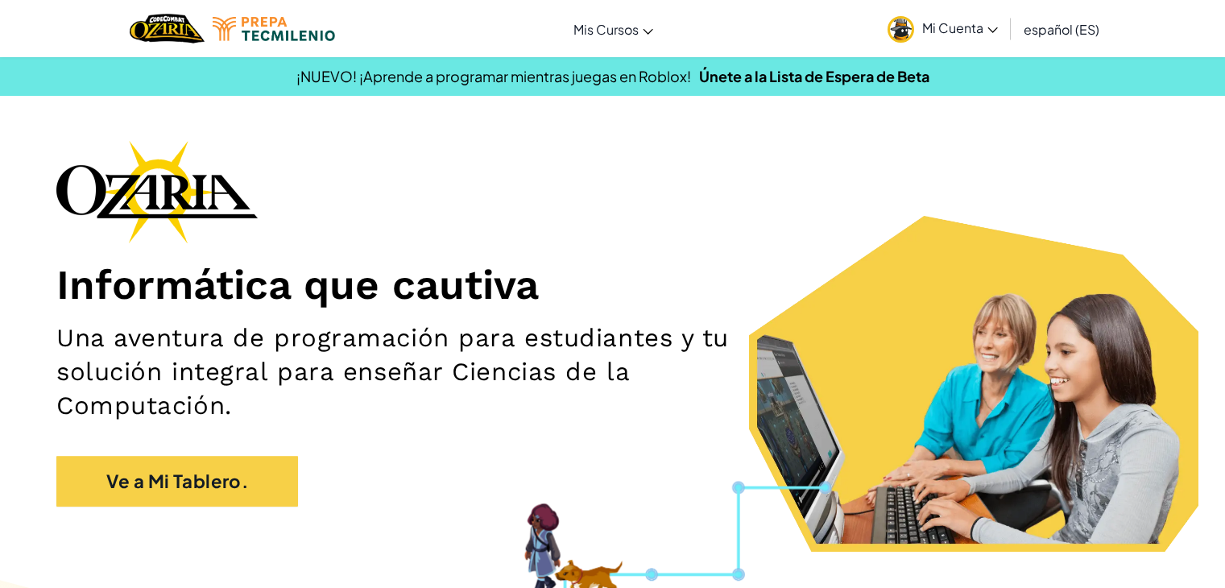 The height and width of the screenshot is (588, 1225). What do you see at coordinates (901, 29) in the screenshot?
I see `img: avatar` at bounding box center [901, 29].